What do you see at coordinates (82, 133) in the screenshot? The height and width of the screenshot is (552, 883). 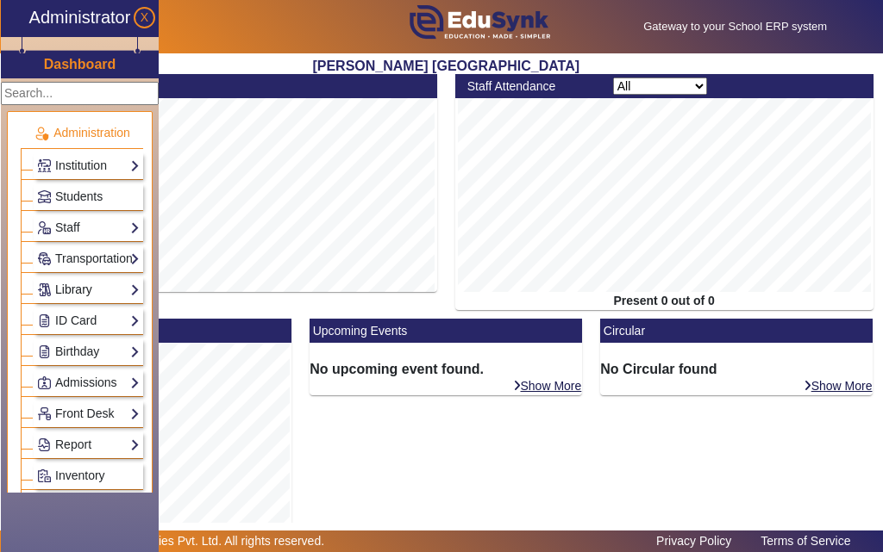 I see `p: Administration` at bounding box center [82, 133].